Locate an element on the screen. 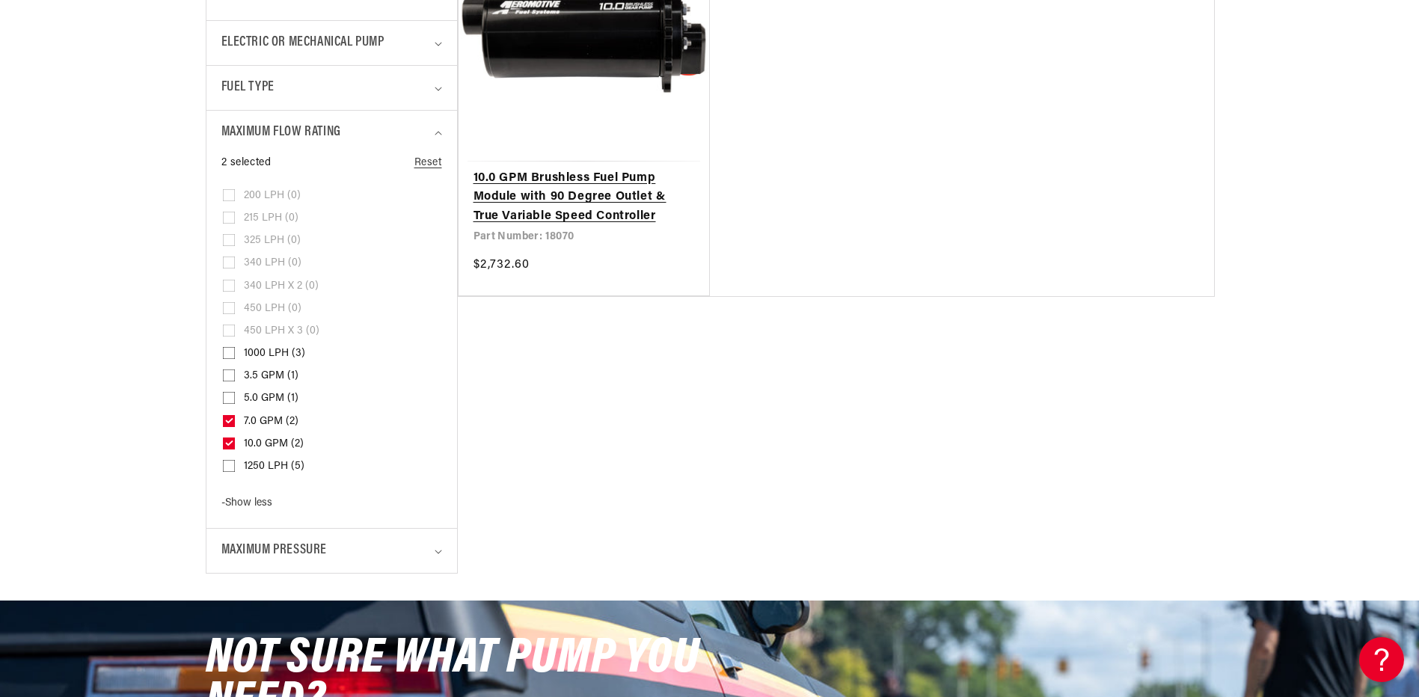 Image resolution: width=1419 pixels, height=697 pixels. summary: Maximum Flow Rating (2 selected) is located at coordinates (331, 132).